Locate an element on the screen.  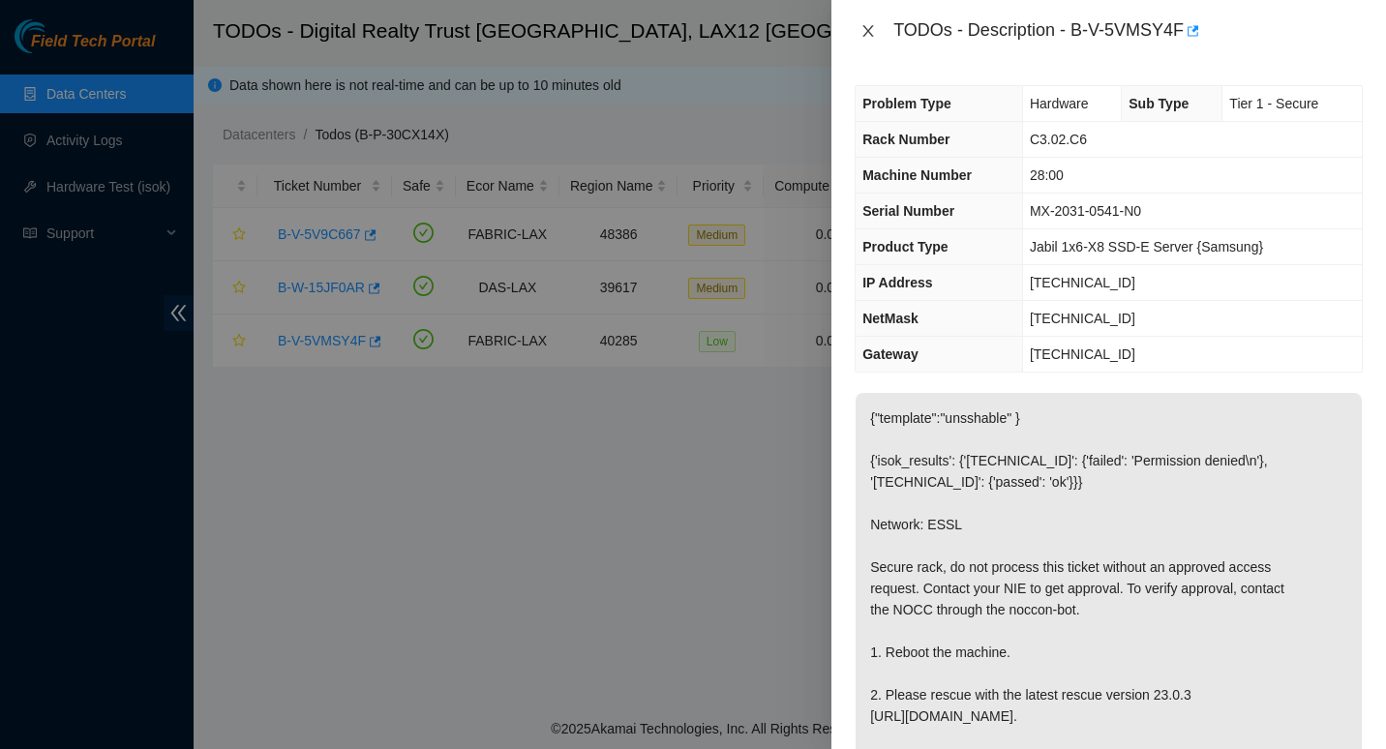
span: Serial Number is located at coordinates (908, 211).